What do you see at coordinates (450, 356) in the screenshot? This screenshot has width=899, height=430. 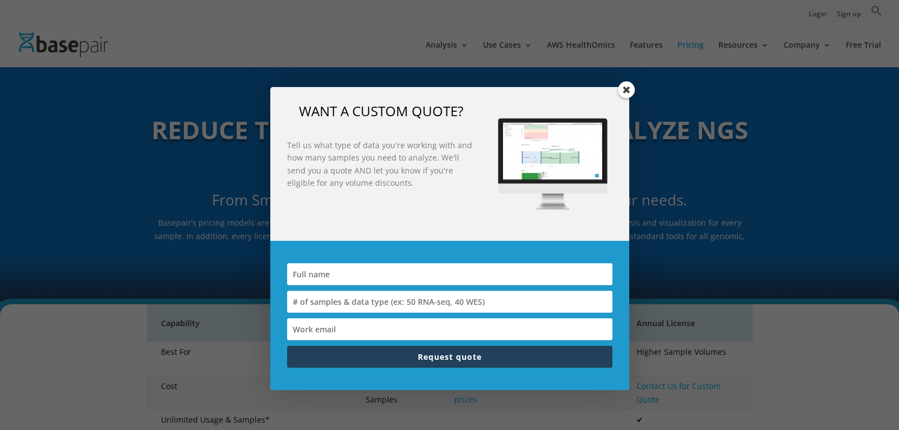 I see `span: Request quote` at bounding box center [450, 356].